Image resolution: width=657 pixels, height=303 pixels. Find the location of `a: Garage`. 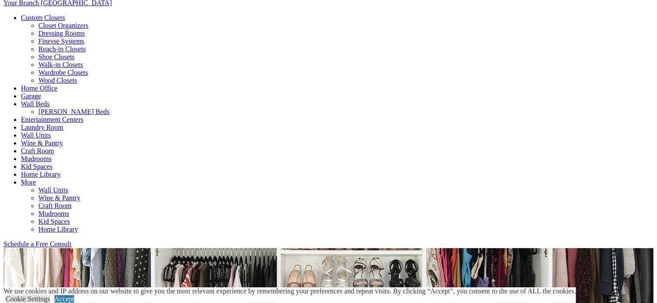

a: Garage is located at coordinates (31, 96).